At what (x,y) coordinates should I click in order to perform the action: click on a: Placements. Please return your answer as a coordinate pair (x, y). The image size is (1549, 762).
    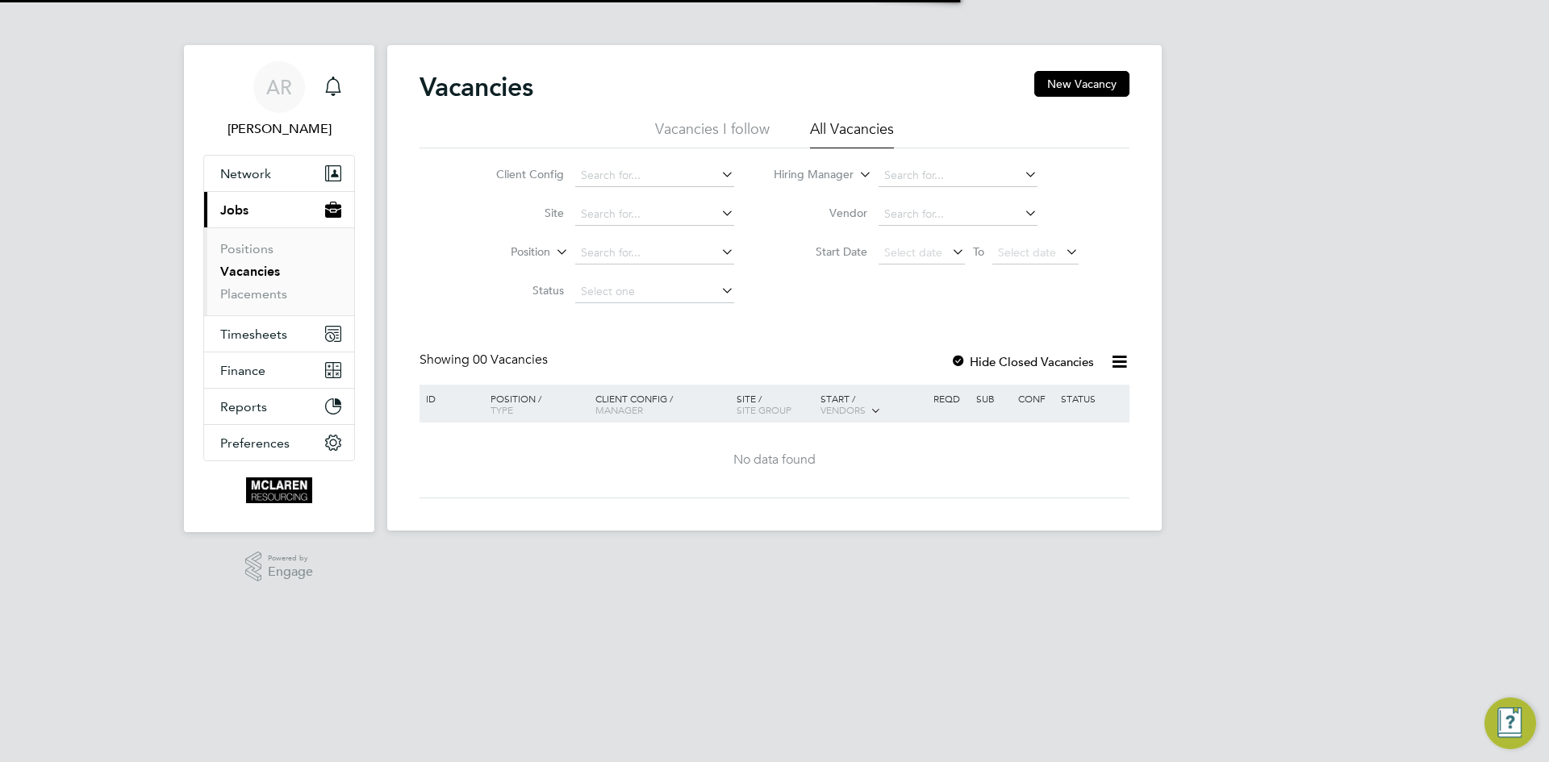
    Looking at the image, I should click on (253, 294).